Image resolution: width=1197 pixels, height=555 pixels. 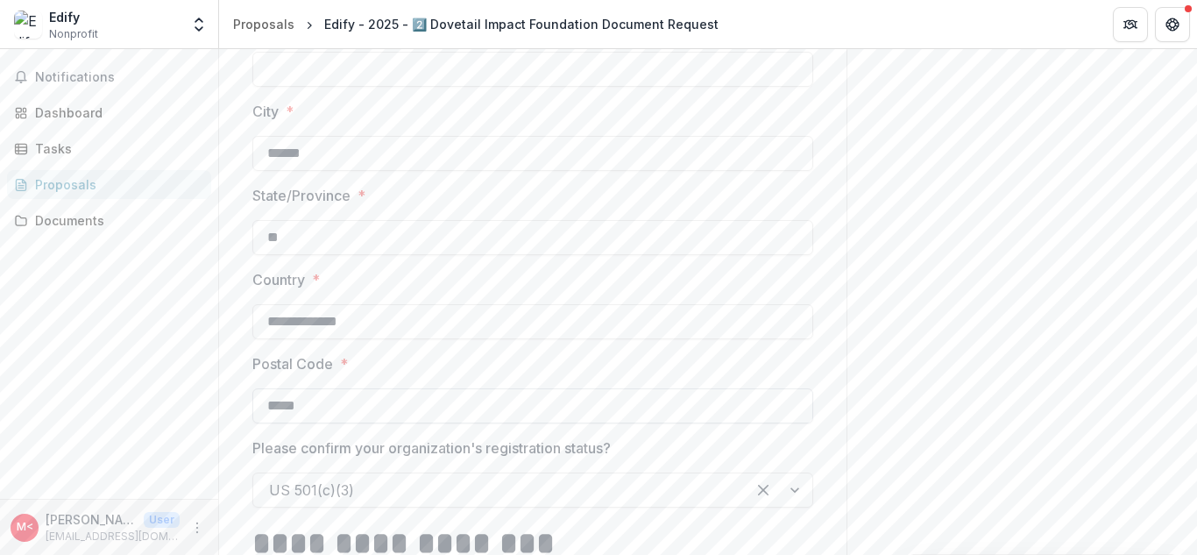 What do you see at coordinates (763, 490) in the screenshot?
I see `div: Clear selected options` at bounding box center [763, 490].